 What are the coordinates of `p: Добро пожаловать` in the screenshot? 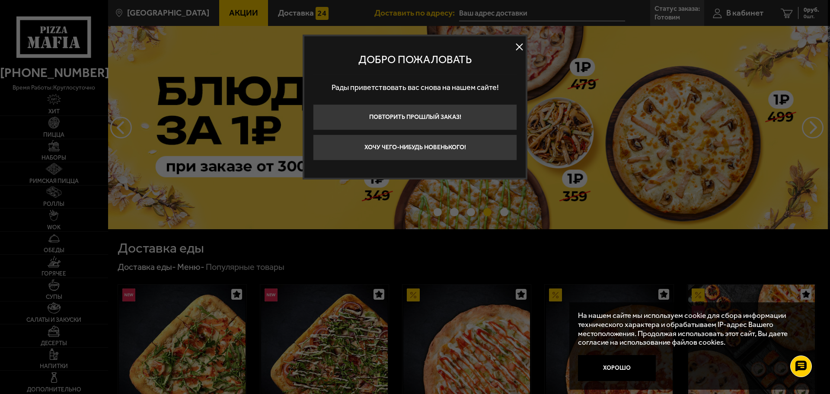 It's located at (415, 60).